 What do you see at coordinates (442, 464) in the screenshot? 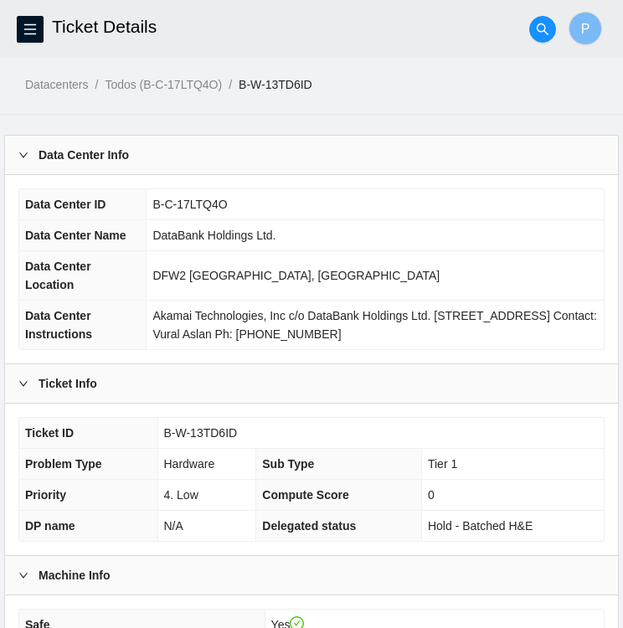
I see `span: Tier 1` at bounding box center [442, 464].